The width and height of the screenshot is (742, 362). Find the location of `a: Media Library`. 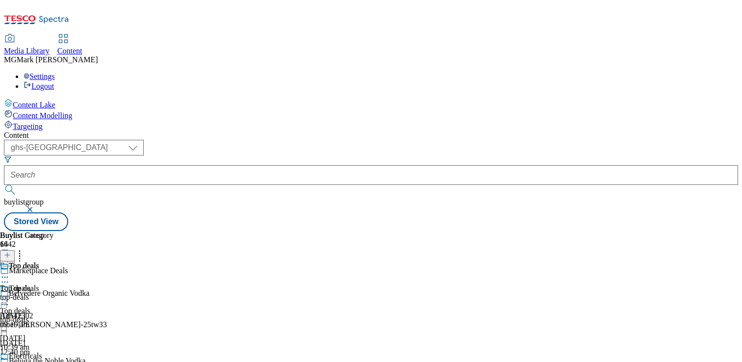

a: Media Library is located at coordinates (26, 45).